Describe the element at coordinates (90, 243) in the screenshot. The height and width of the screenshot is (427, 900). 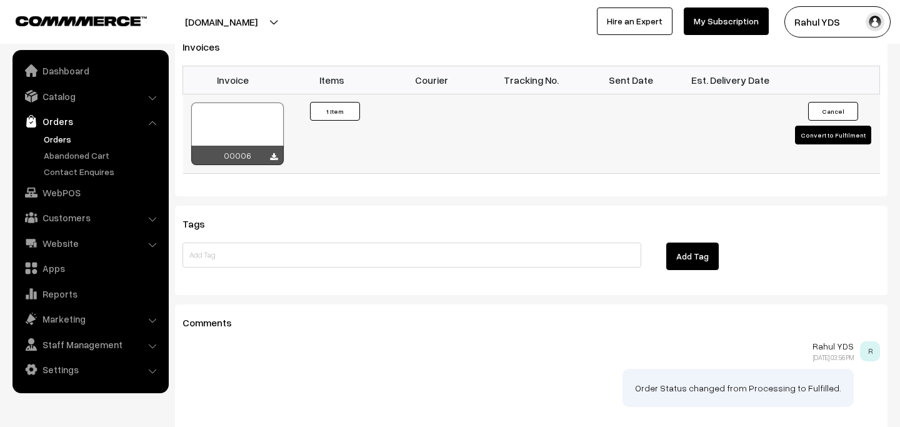
I see `a: Website` at that location.